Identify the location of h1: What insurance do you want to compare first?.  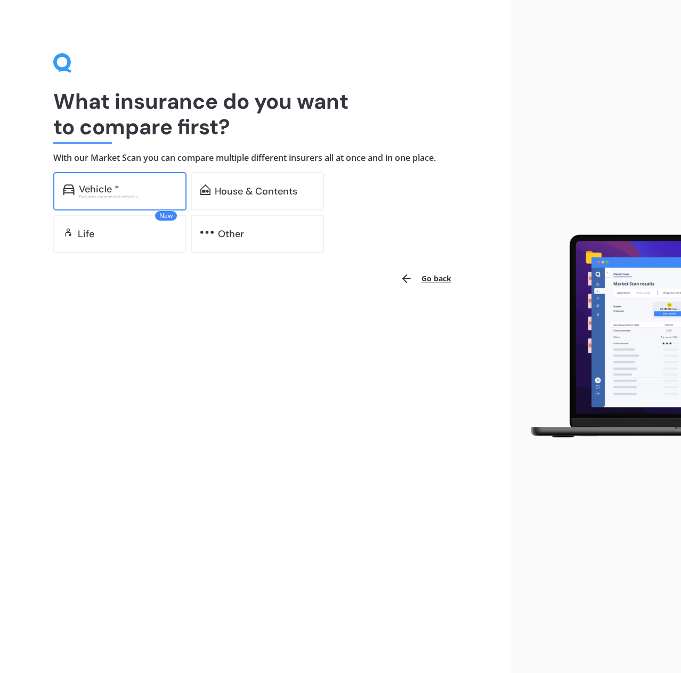
(255, 114).